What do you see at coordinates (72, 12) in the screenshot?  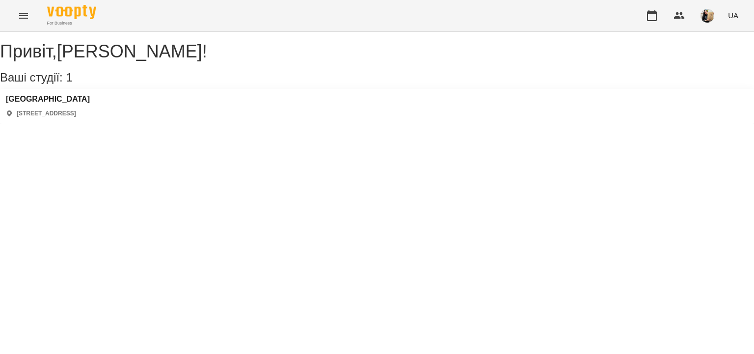 I see `img: Voopty Logo` at bounding box center [72, 12].